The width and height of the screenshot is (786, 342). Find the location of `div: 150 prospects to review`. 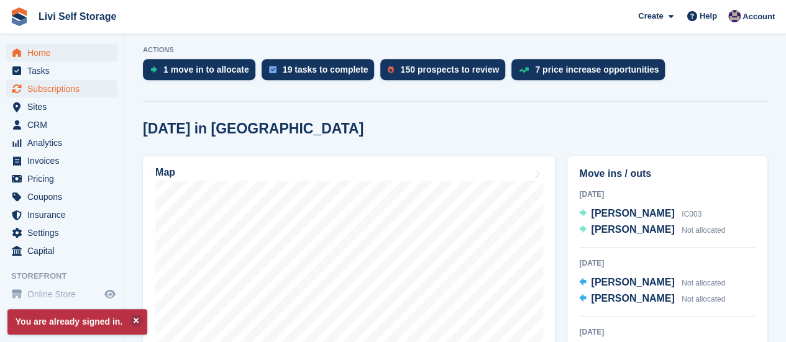

div: 150 prospects to review is located at coordinates (449, 70).